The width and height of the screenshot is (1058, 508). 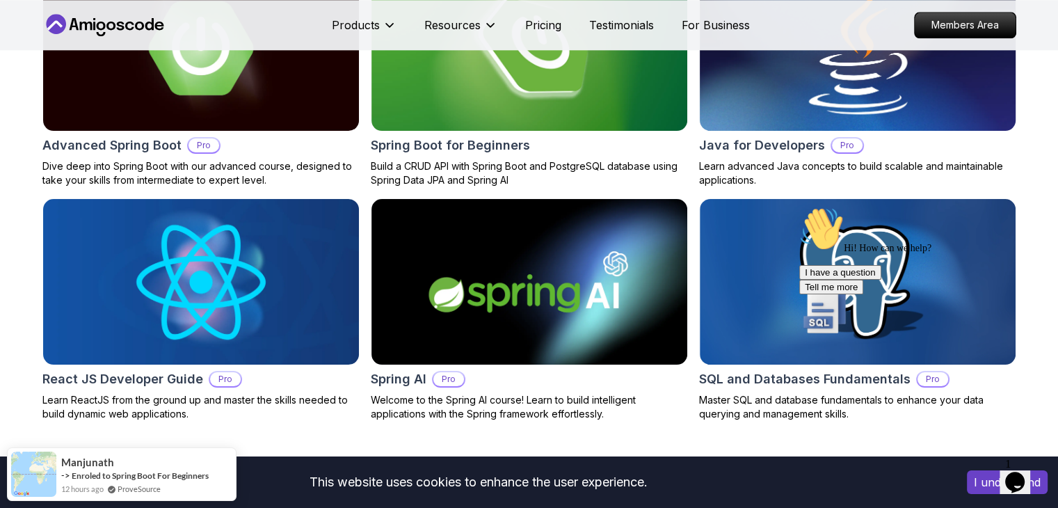 What do you see at coordinates (621, 25) in the screenshot?
I see `p: Testimonials` at bounding box center [621, 25].